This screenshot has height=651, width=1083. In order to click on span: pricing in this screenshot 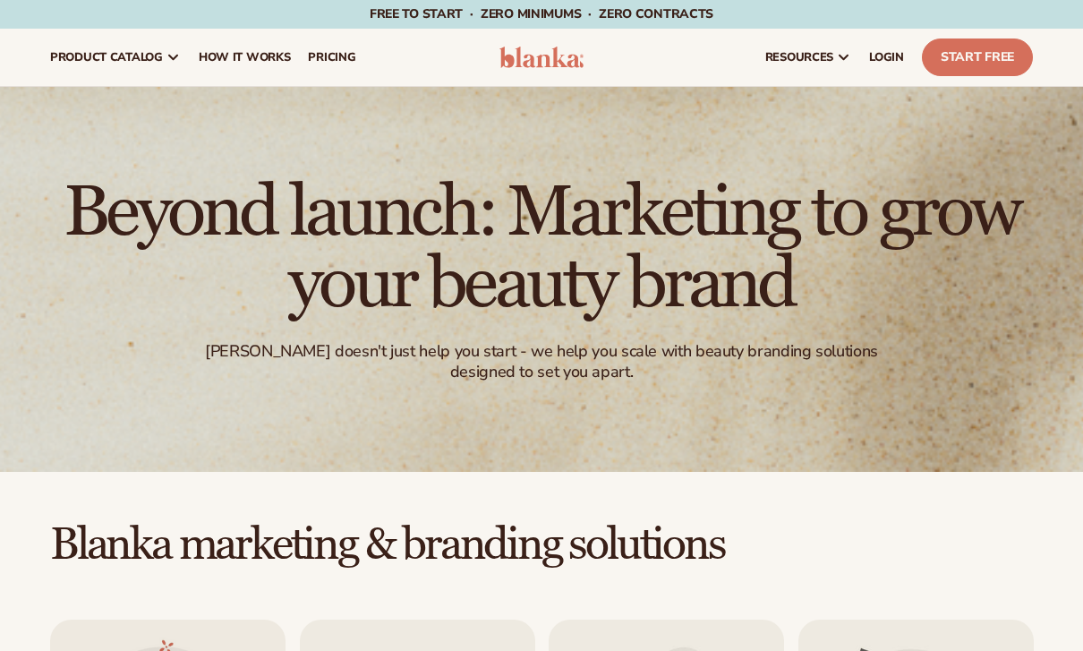, I will do `click(331, 57)`.